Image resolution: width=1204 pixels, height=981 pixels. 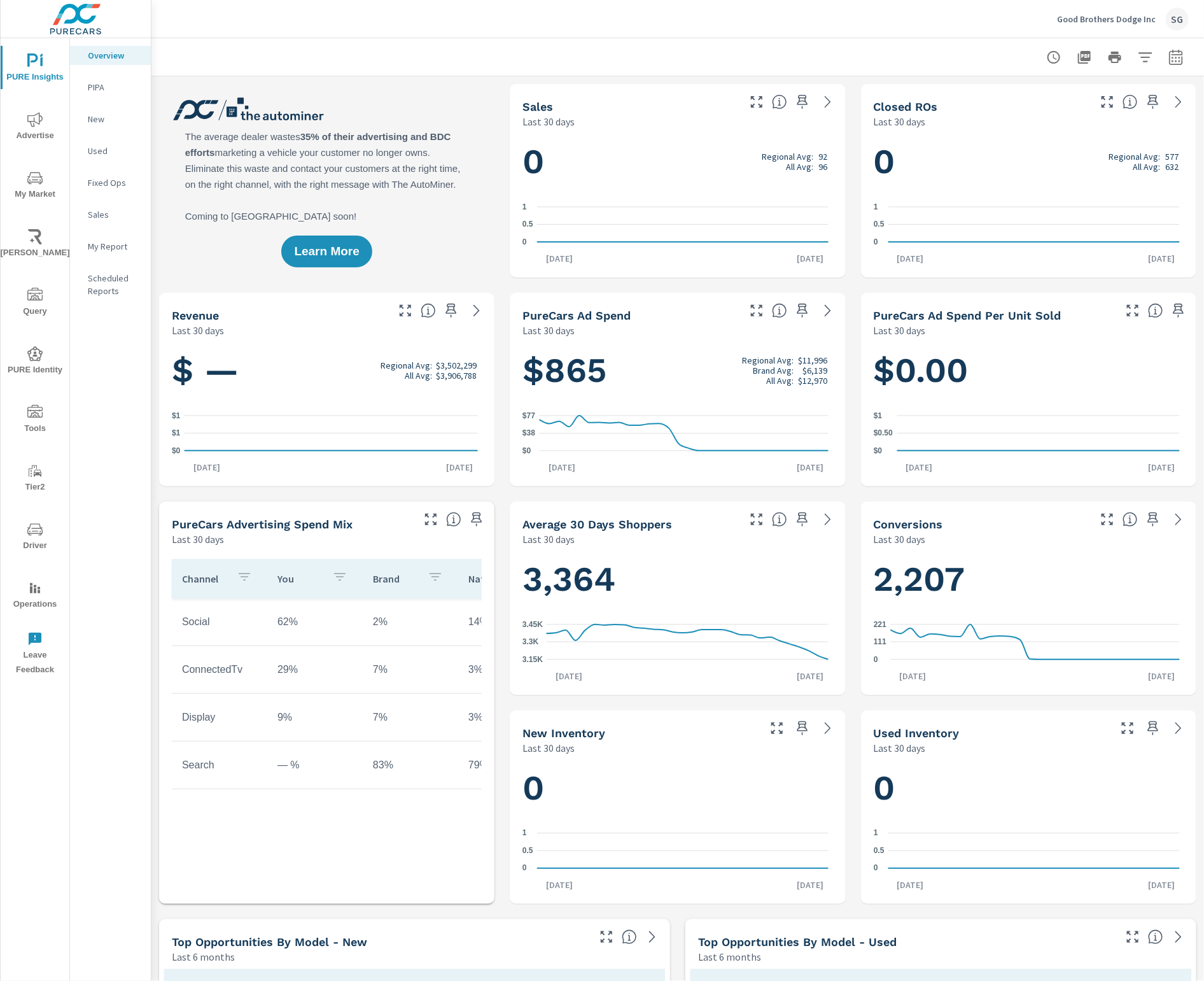 I want to click on span: Tools, so click(x=35, y=420).